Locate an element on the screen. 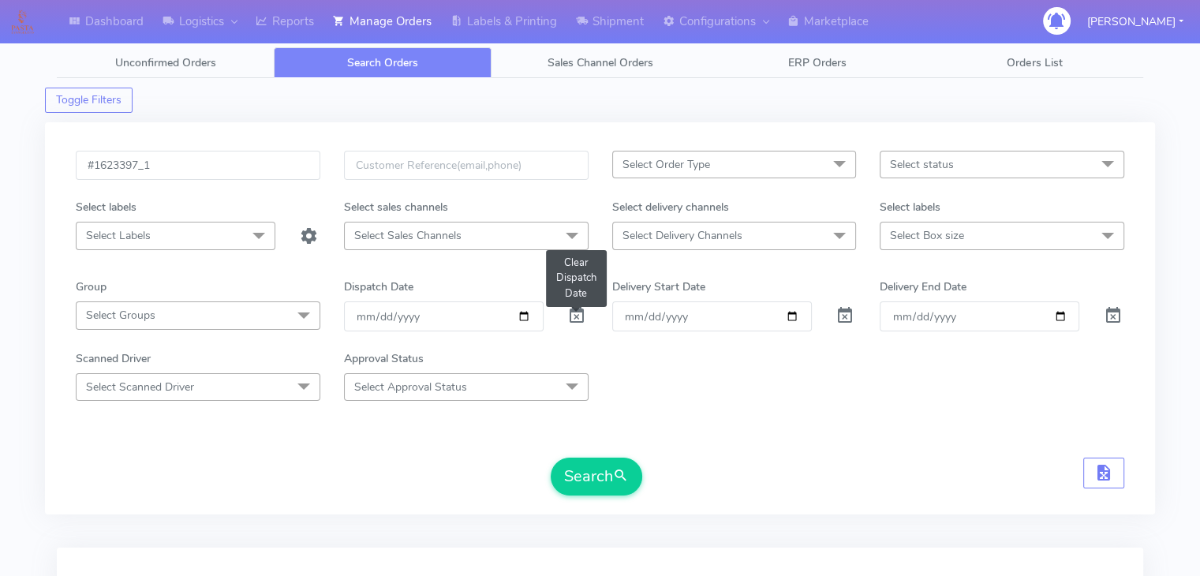  label: Select sales channels is located at coordinates (396, 207).